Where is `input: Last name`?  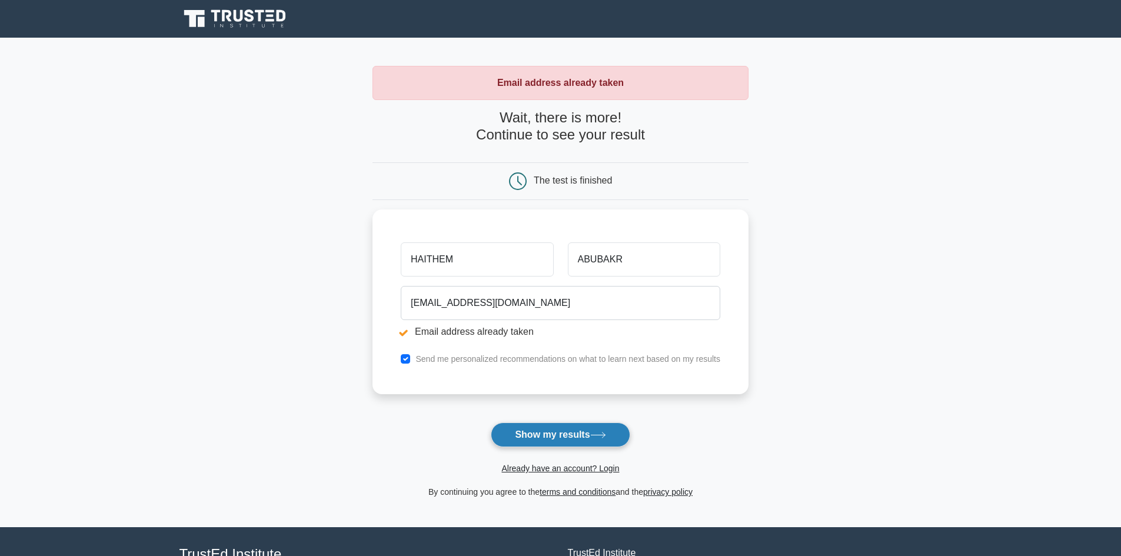 input: Last name is located at coordinates (644, 259).